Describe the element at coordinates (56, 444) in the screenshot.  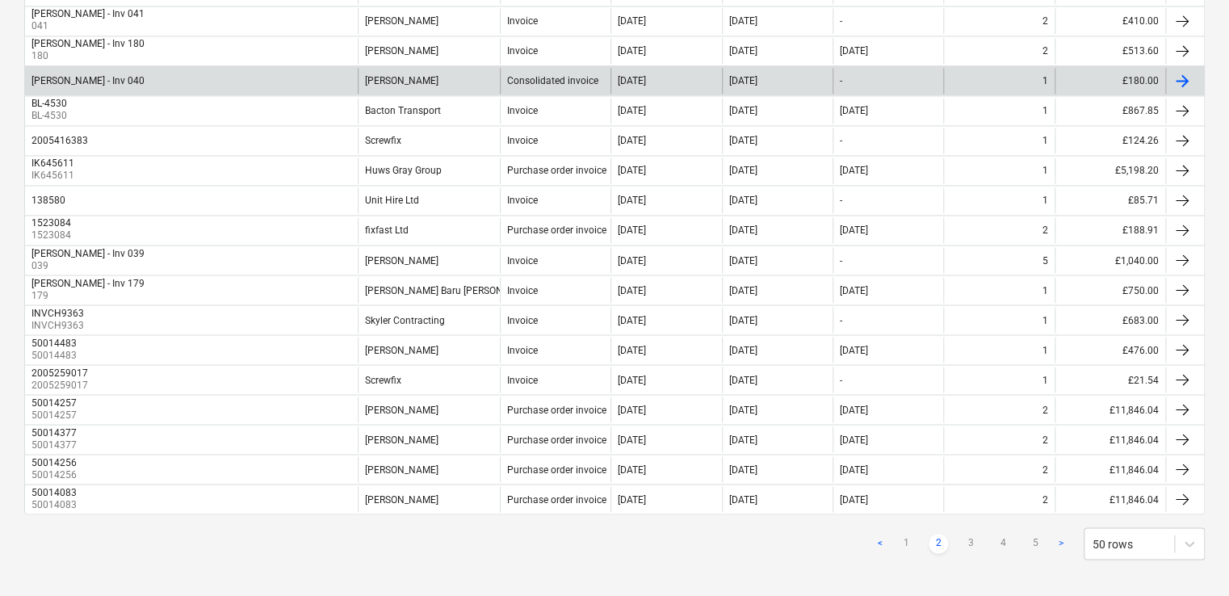
I see `p: 50014377` at that location.